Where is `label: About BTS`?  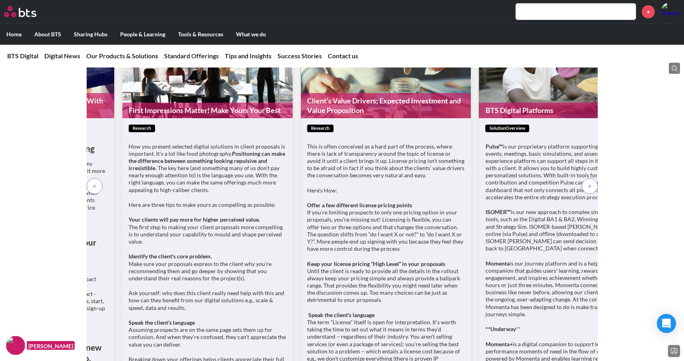 label: About BTS is located at coordinates (47, 34).